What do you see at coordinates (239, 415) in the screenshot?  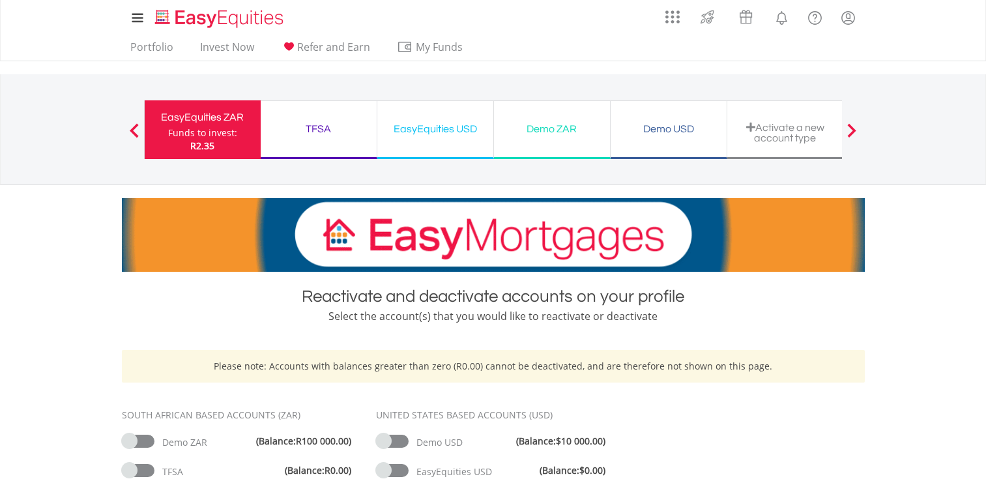 I see `div: SOUTH AFRICAN BASED ACCOUNTS (ZAR)` at bounding box center [239, 415].